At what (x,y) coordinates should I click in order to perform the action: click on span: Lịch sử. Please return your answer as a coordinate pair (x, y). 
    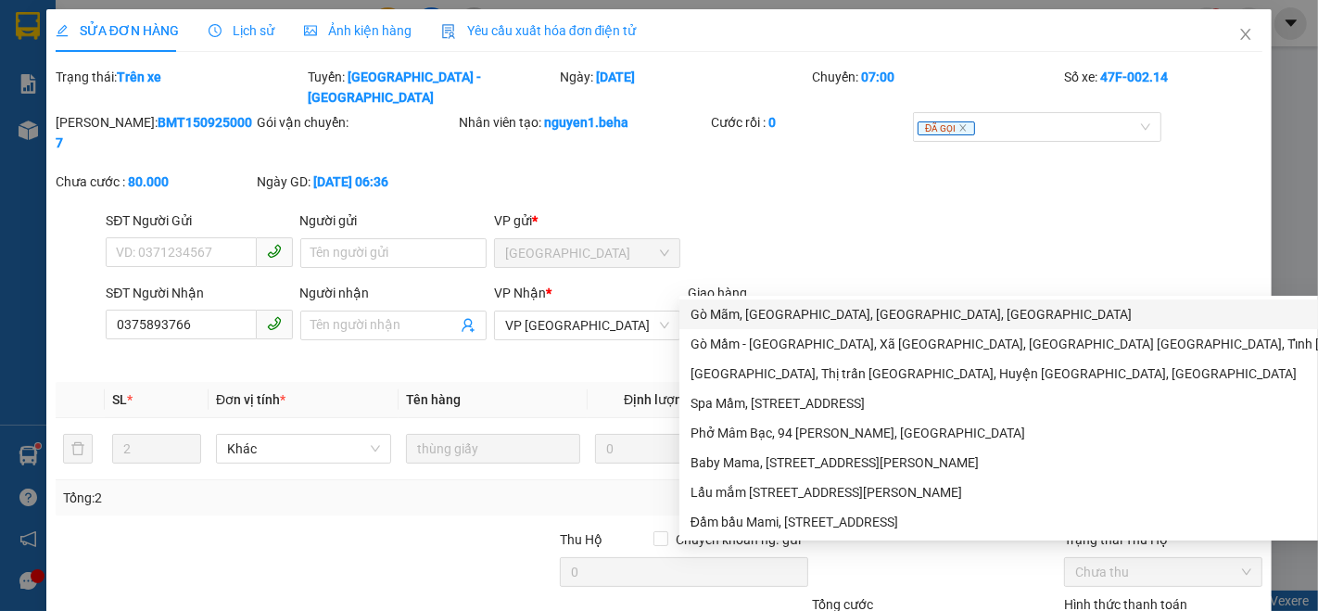
    Looking at the image, I should click on (241, 31).